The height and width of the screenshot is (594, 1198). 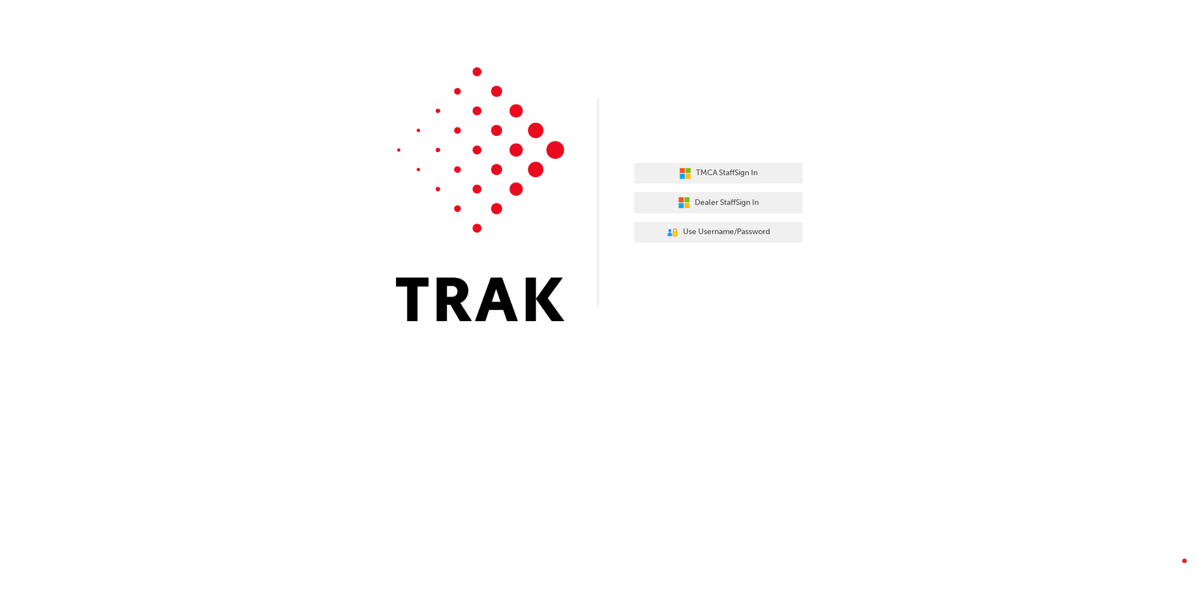 What do you see at coordinates (727, 173) in the screenshot?
I see `span: TMCA Staff Sign In` at bounding box center [727, 173].